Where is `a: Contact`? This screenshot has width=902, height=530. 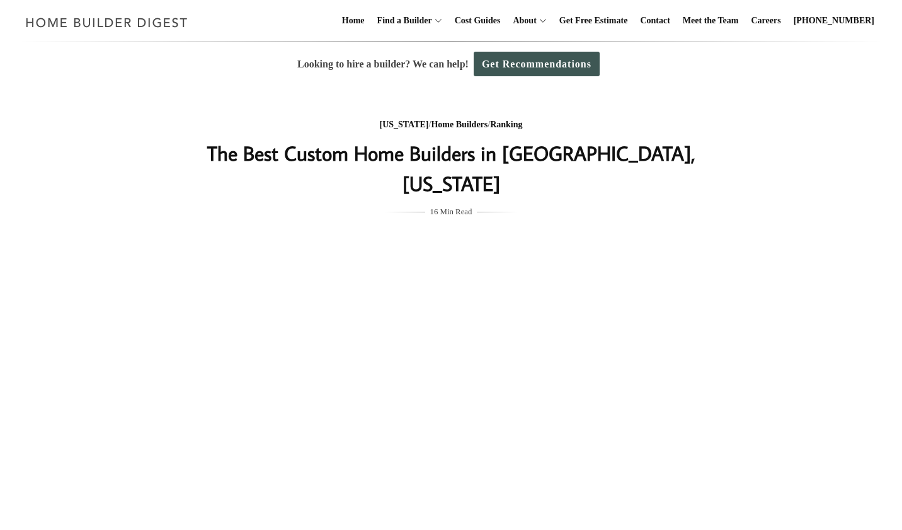
a: Contact is located at coordinates (655, 21).